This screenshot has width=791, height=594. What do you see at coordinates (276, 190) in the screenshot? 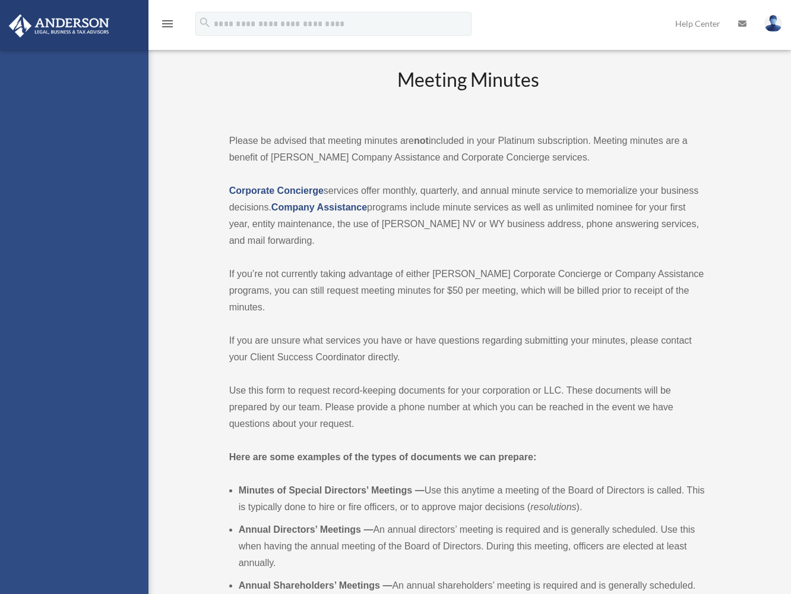
I see `a: Corporate Concierge` at bounding box center [276, 190].